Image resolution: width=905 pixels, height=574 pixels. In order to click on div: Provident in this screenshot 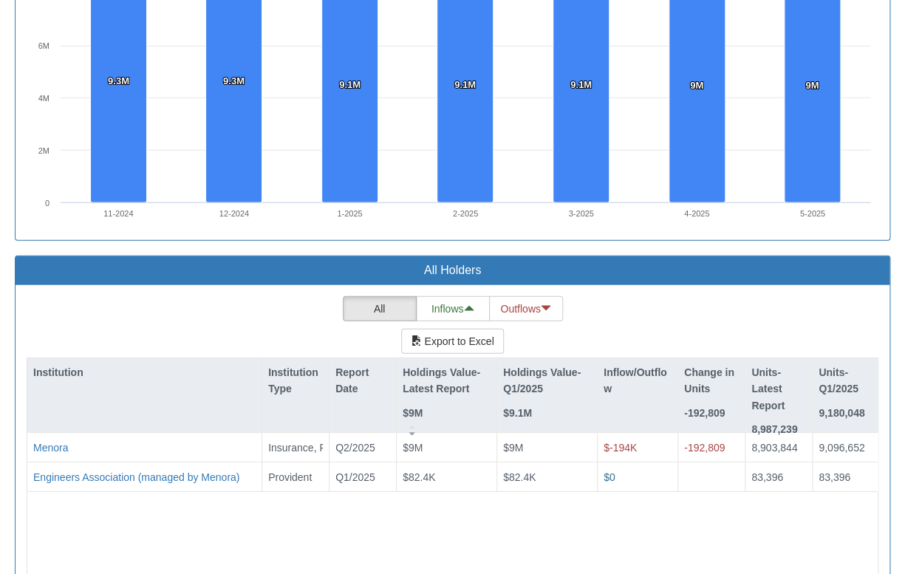, I will do `click(295, 477)`.